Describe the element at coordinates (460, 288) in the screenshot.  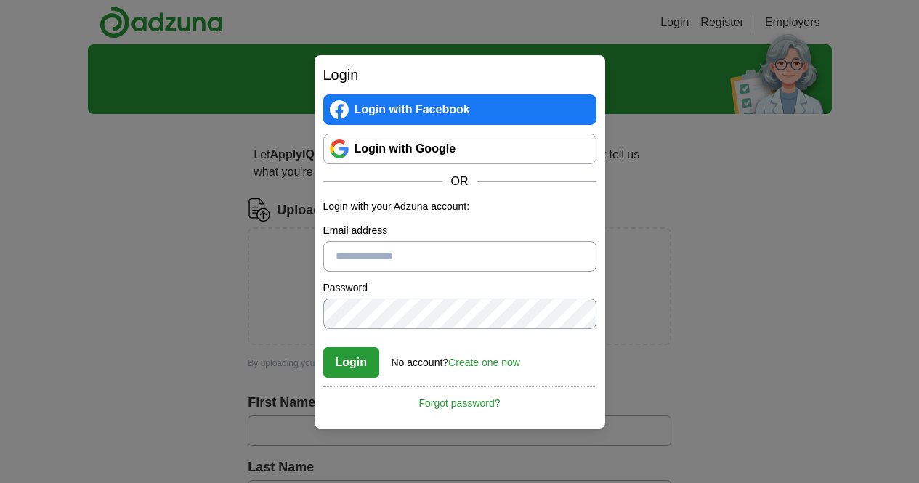
I see `label: Password` at that location.